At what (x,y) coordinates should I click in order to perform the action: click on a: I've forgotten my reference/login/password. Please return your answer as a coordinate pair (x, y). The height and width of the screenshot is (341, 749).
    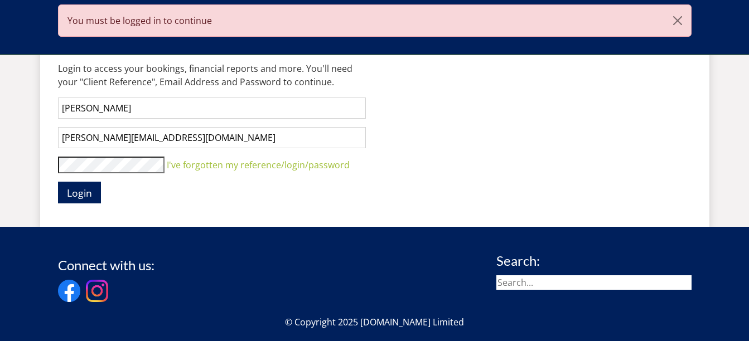
    Looking at the image, I should click on (258, 165).